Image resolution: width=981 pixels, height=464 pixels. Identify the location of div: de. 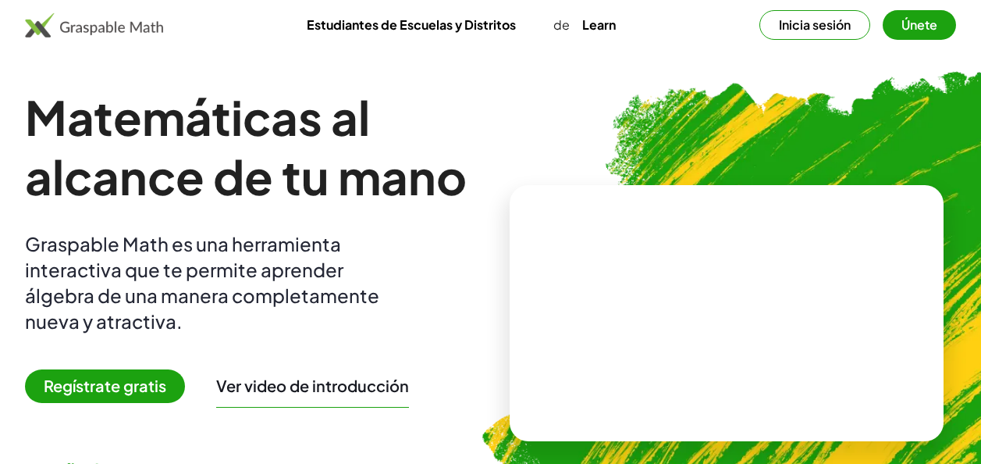
(461, 25).